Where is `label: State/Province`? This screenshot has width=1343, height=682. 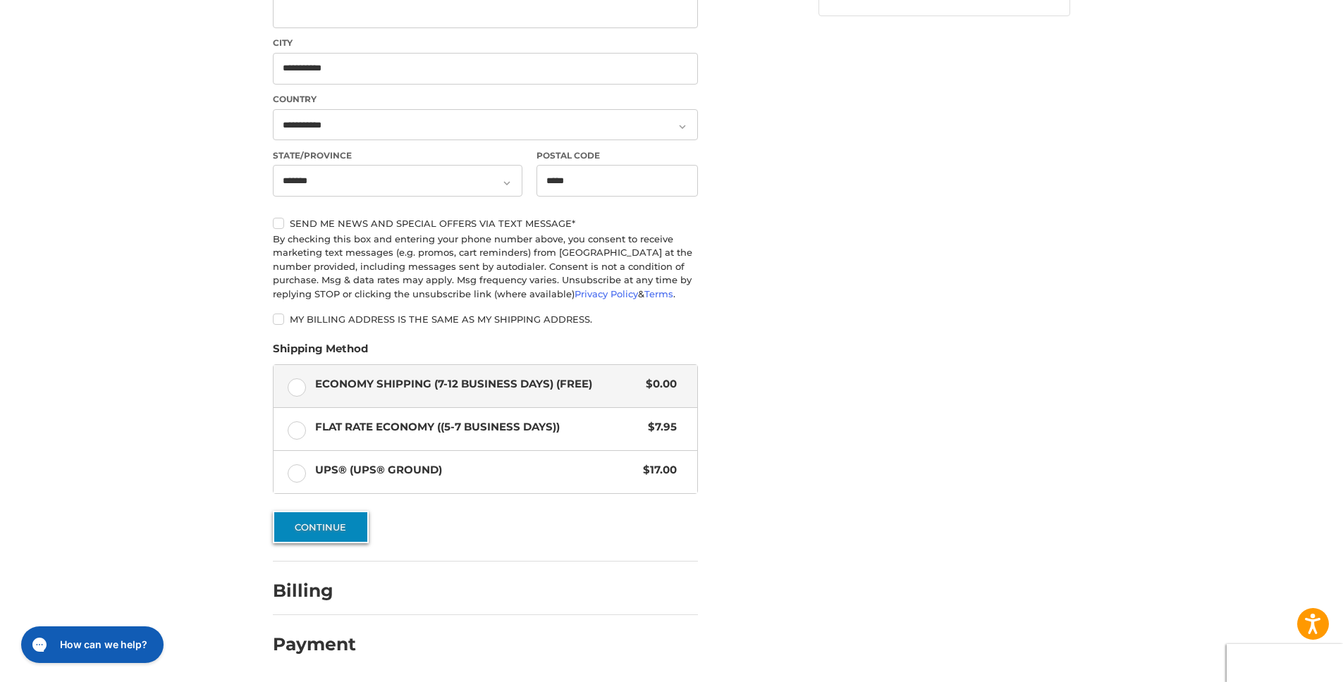
label: State/Province is located at coordinates (398, 156).